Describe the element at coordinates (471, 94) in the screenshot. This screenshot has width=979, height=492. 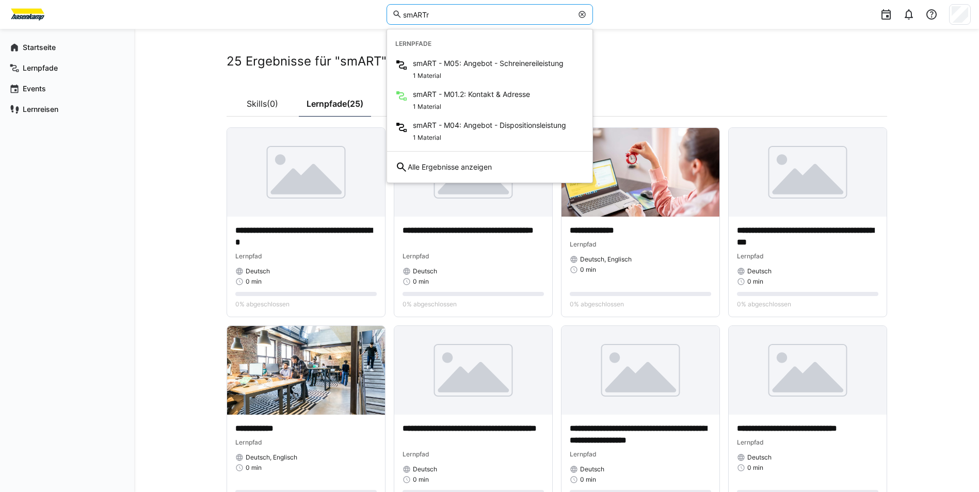
I see `span: smART - M01.2: Kontakt & Adresse` at that location.